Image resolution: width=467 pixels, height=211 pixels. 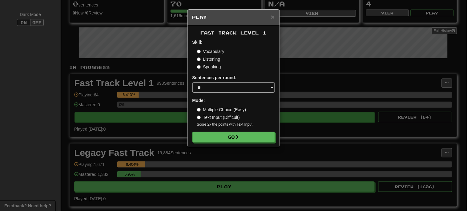 What do you see at coordinates (209, 59) in the screenshot?
I see `label: Listening` at bounding box center [209, 59].